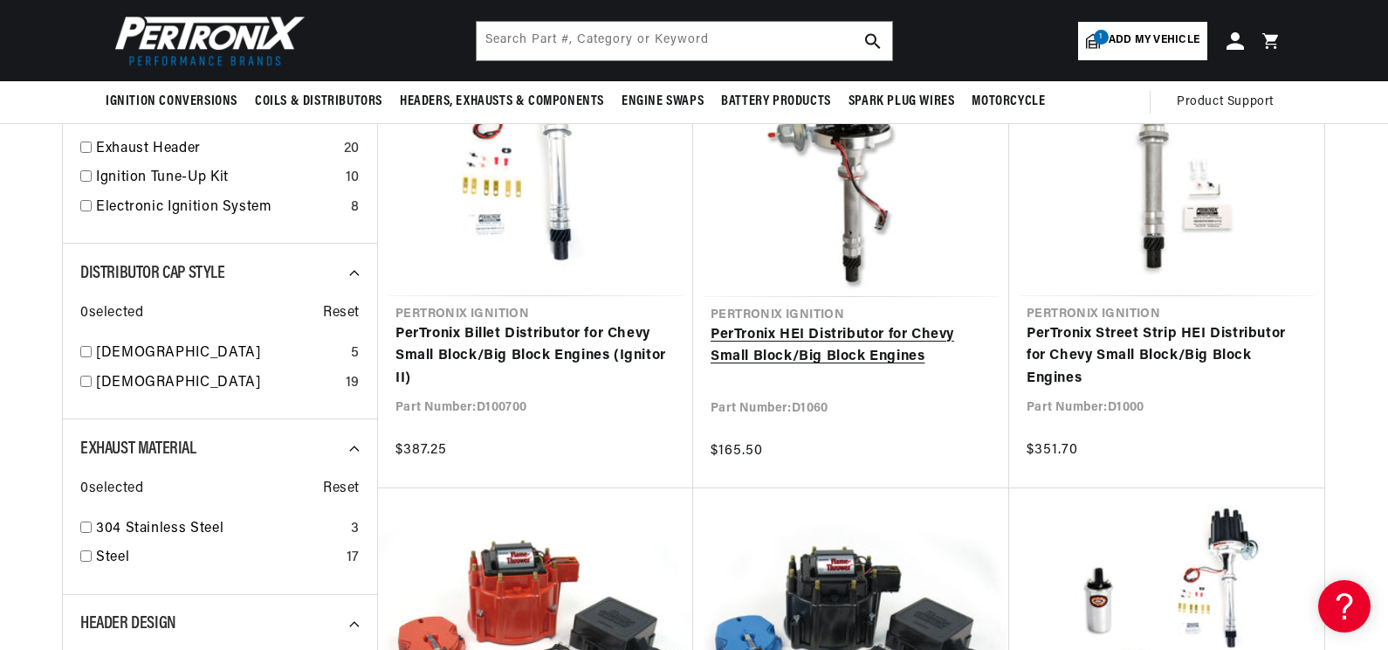  I want to click on a: Steel, so click(217, 558).